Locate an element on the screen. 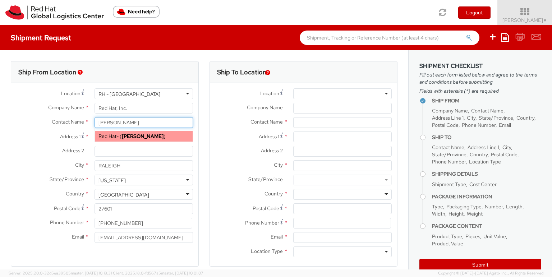 The width and height of the screenshot is (552, 277). h3: Shipment Checklist is located at coordinates (480, 66).